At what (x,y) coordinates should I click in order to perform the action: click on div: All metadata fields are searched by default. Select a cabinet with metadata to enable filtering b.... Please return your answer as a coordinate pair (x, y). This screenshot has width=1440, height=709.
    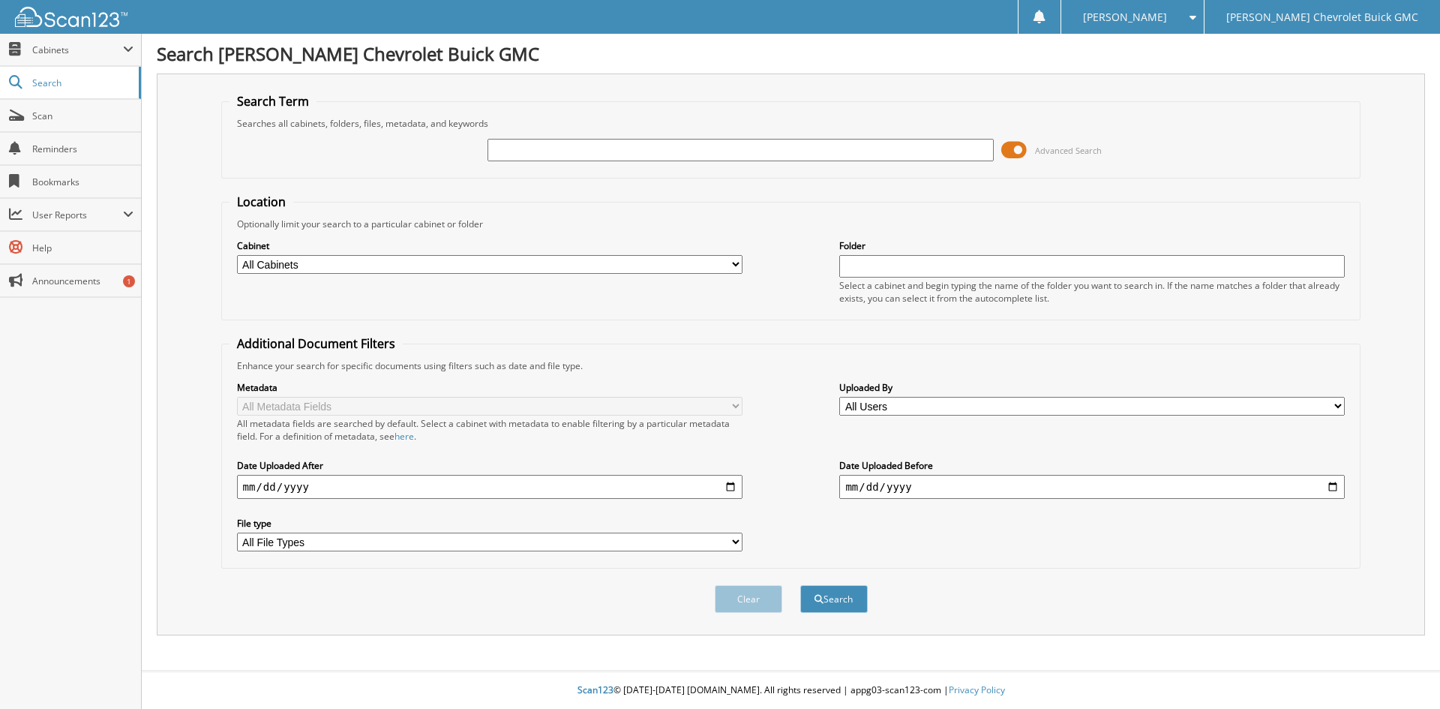
    Looking at the image, I should click on (490, 430).